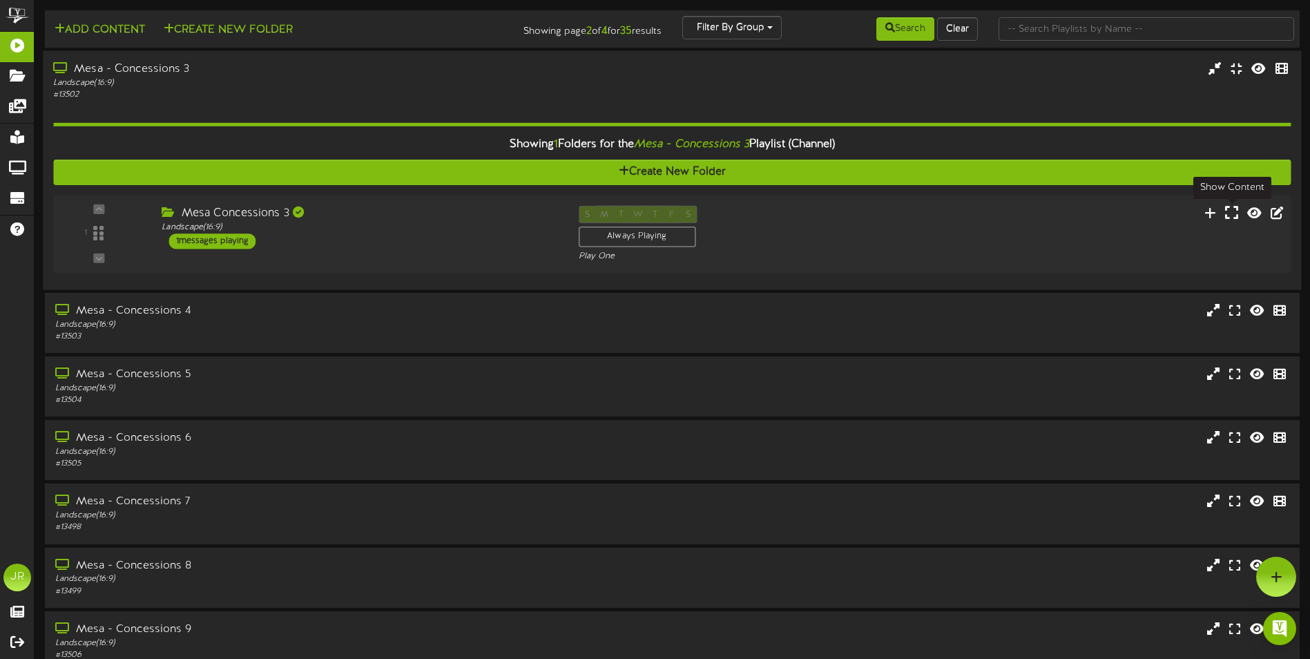 The height and width of the screenshot is (659, 1310). What do you see at coordinates (732, 28) in the screenshot?
I see `button: Filter By Group` at bounding box center [732, 28].